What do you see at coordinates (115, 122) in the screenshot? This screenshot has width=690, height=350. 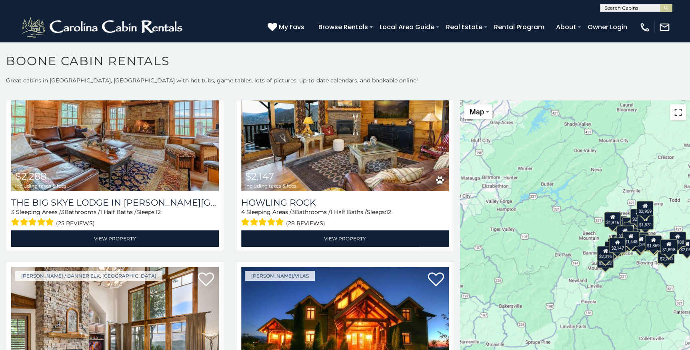 I see `a: The Big Skye Lodge in Valle Crucis $2,288 including taxes & fees` at bounding box center [115, 122].